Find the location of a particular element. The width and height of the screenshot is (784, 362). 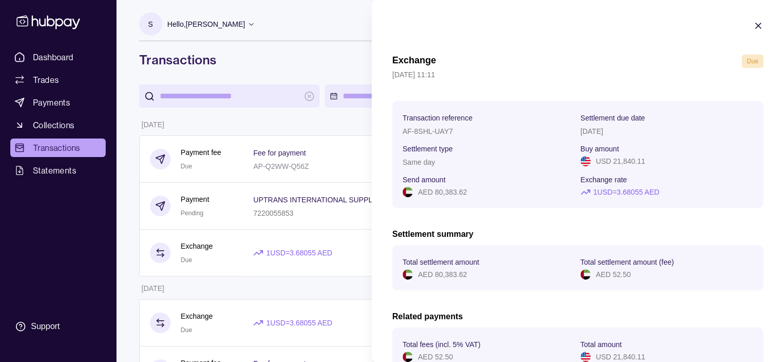

p: Total amount is located at coordinates (601, 345).